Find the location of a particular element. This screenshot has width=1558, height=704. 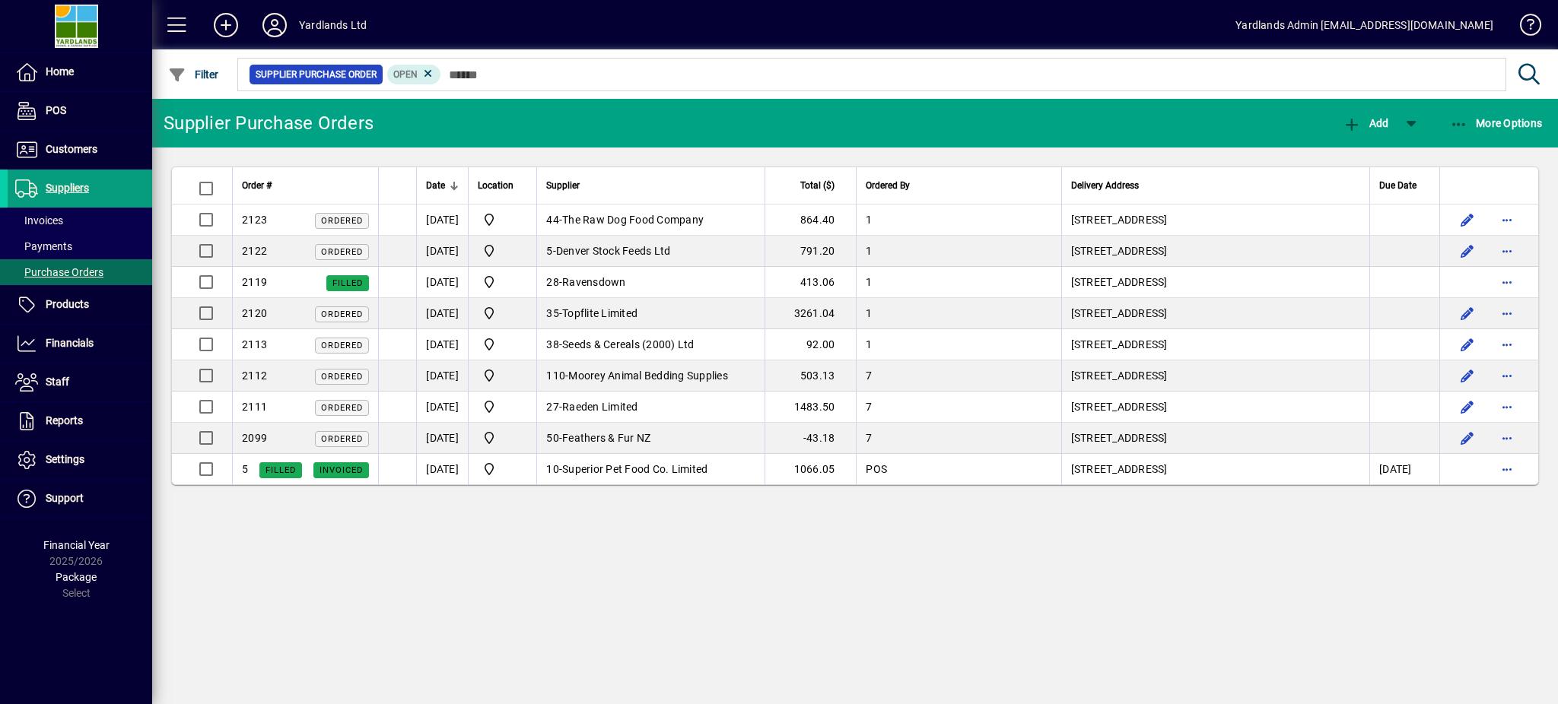

span: Date is located at coordinates (435, 186).